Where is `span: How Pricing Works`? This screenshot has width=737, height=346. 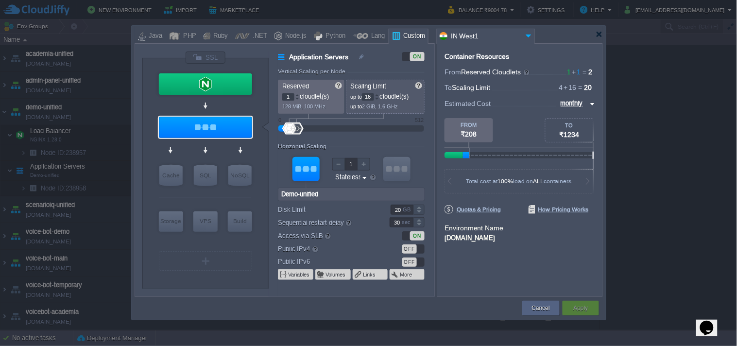 span: How Pricing Works is located at coordinates (559, 209).